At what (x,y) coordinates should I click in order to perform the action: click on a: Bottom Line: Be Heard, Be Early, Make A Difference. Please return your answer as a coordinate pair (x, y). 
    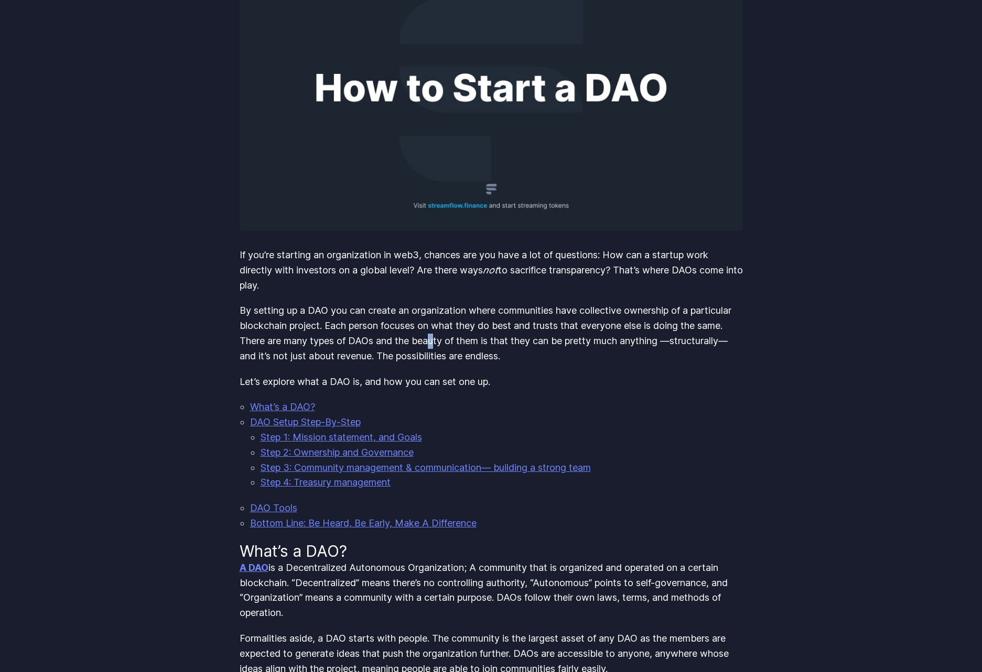
    Looking at the image, I should click on (363, 523).